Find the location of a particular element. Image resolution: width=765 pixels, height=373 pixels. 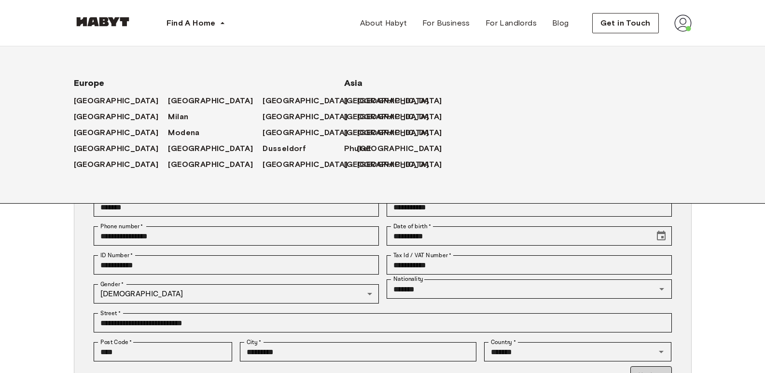

label: Nationality is located at coordinates (408, 279).